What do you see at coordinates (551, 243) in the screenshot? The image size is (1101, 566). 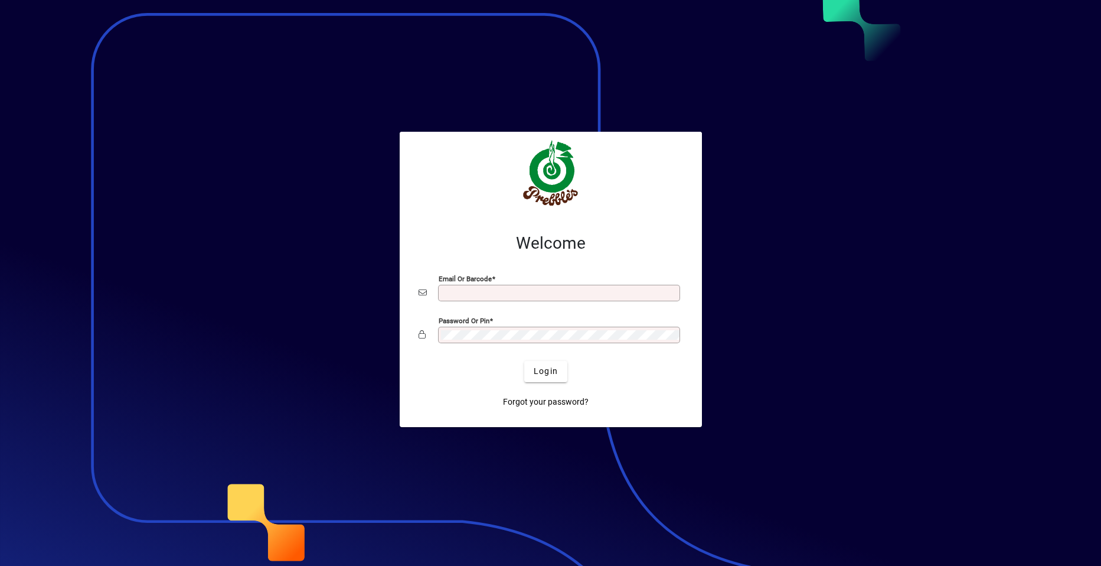 I see `h2: Welcome` at bounding box center [551, 243].